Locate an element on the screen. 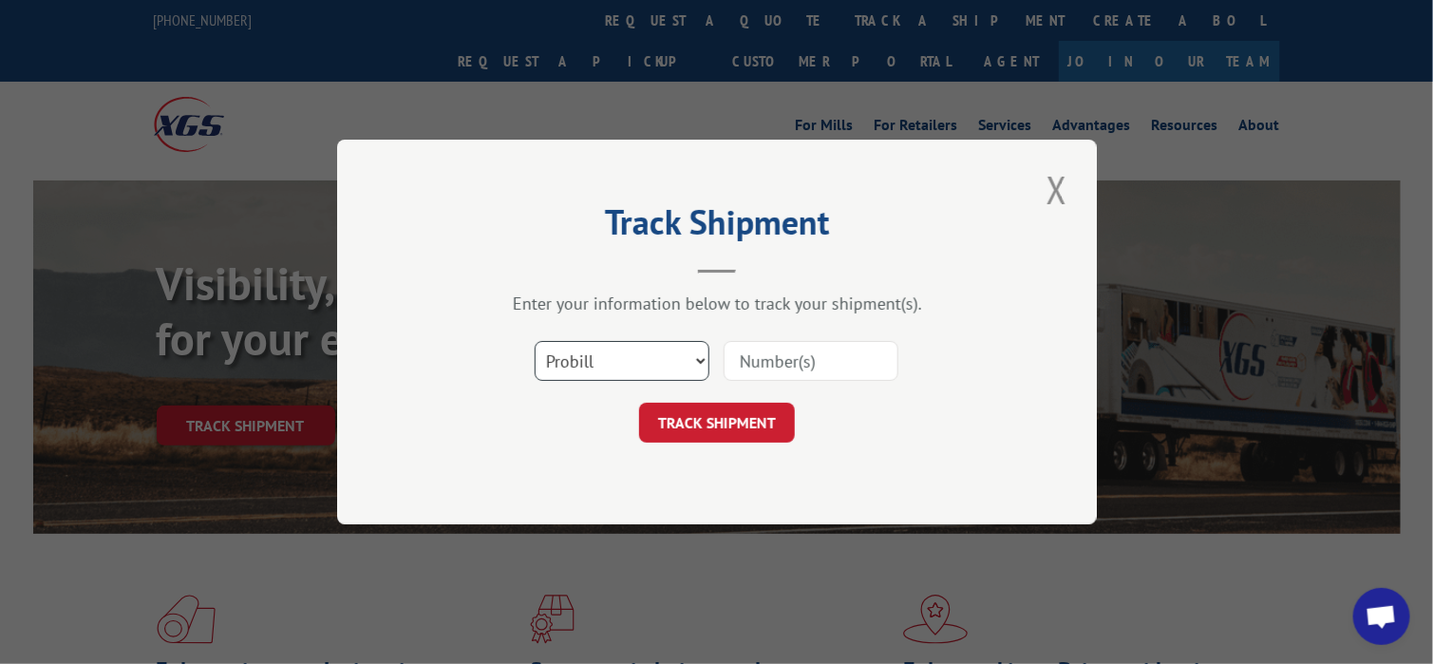 This screenshot has width=1433, height=664. input: Number(s) is located at coordinates (811, 361).